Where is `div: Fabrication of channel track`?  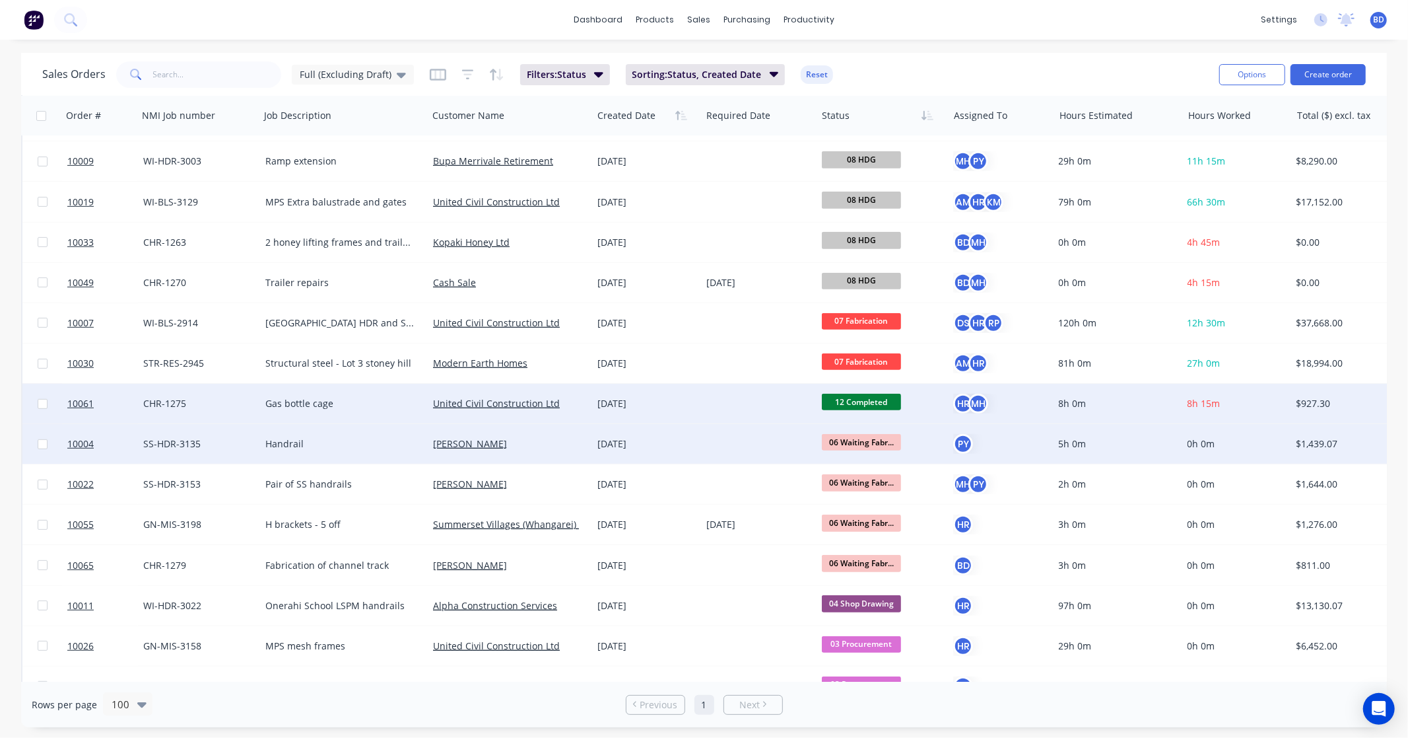 div: Fabrication of channel track is located at coordinates (340, 565).